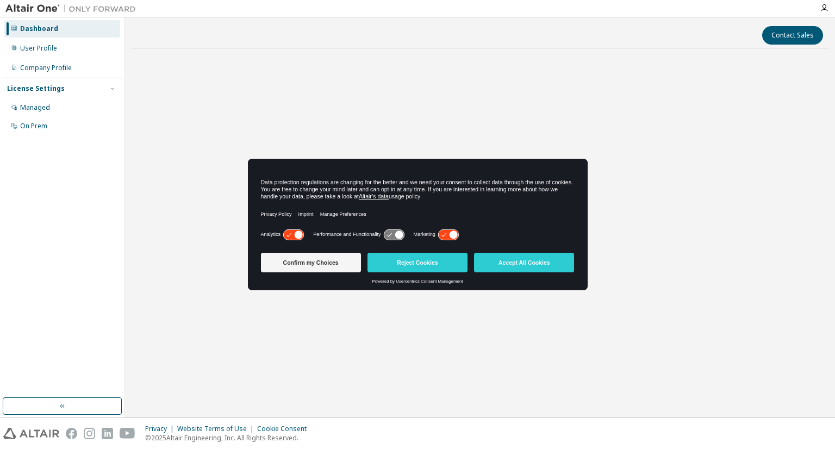 This screenshot has height=449, width=835. Describe the element at coordinates (229, 438) in the screenshot. I see `p: © 2025 Altair Engineering, Inc. All Rights Reserved.` at that location.